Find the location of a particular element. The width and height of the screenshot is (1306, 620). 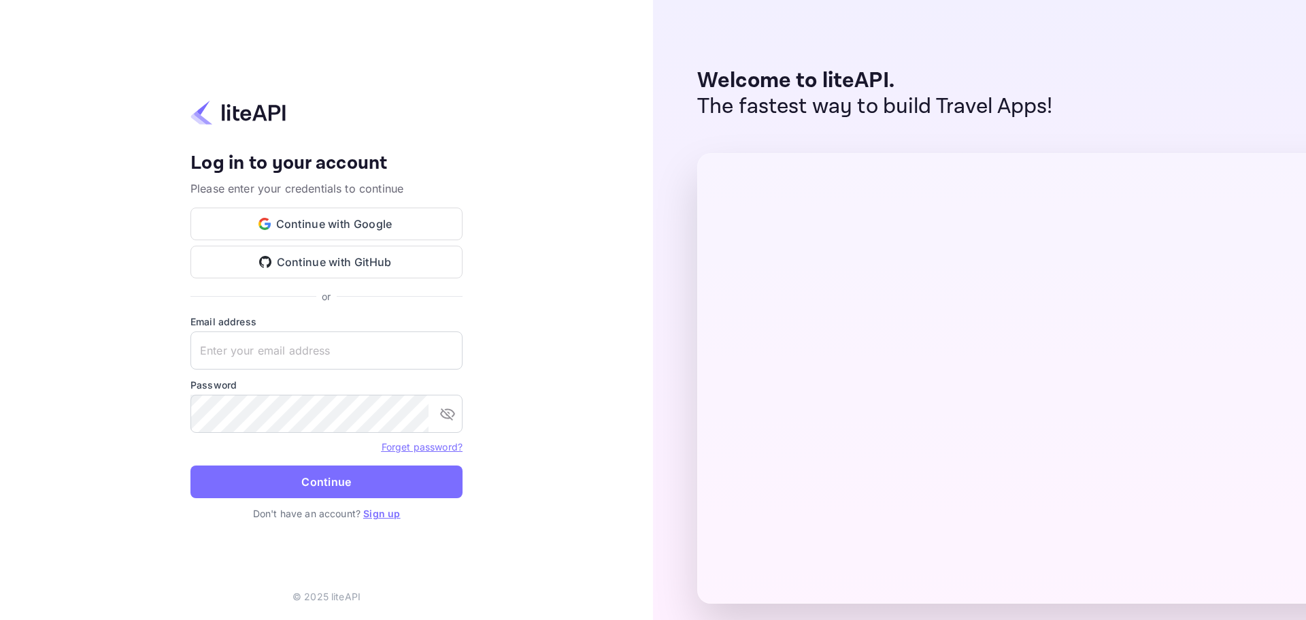

p: or is located at coordinates (326, 296).